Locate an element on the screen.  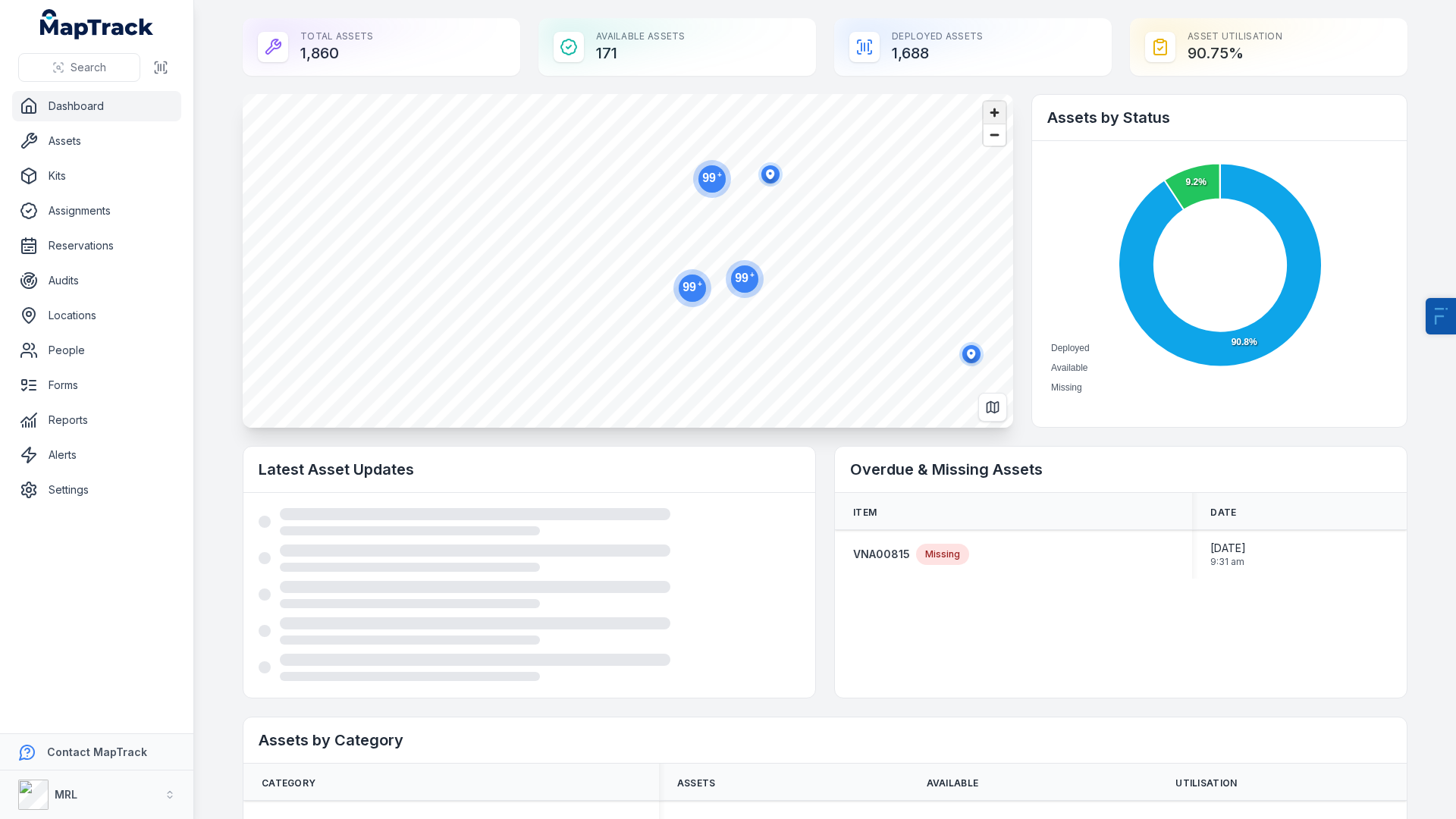
button: Search is located at coordinates (79, 68).